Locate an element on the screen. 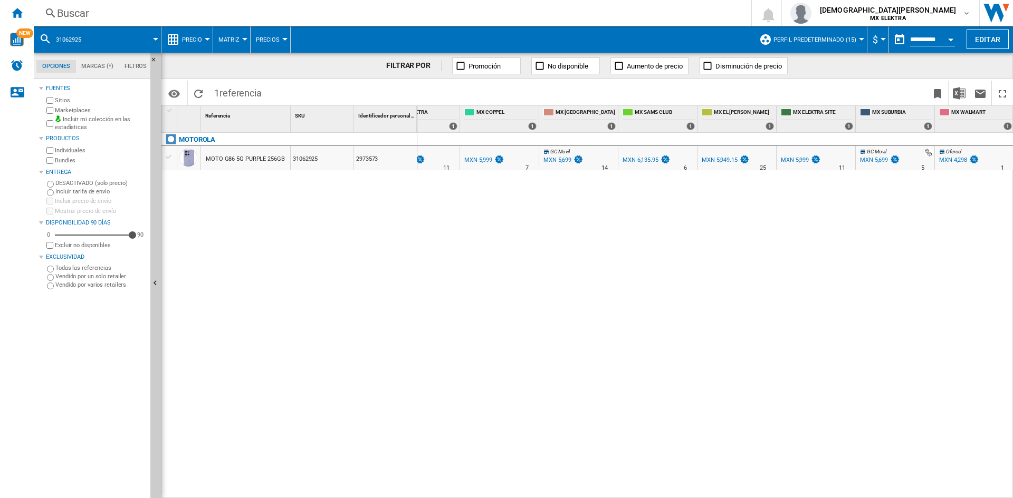  label: Incluir precio de envío is located at coordinates (100, 201).